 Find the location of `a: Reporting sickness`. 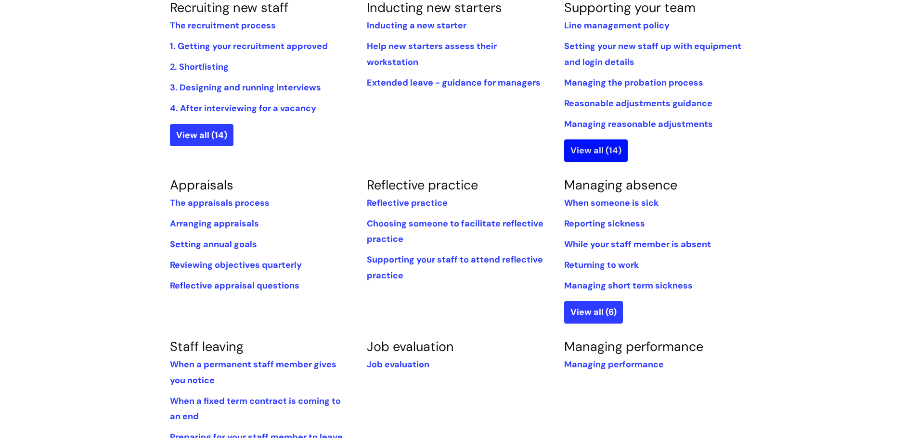

a: Reporting sickness is located at coordinates (605, 224).